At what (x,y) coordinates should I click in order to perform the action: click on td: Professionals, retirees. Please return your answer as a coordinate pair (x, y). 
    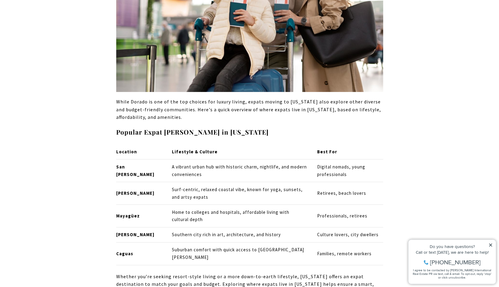
    Looking at the image, I should click on (347, 216).